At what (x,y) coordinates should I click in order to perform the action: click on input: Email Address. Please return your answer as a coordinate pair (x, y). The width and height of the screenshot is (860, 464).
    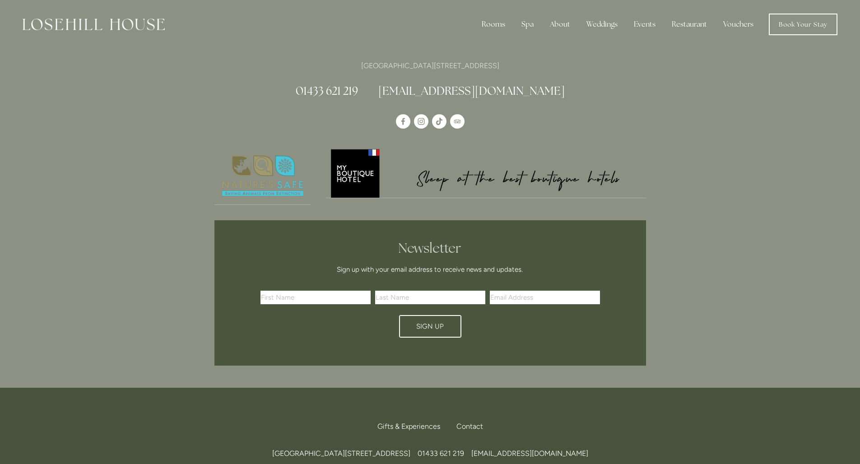
    Looking at the image, I should click on (545, 297).